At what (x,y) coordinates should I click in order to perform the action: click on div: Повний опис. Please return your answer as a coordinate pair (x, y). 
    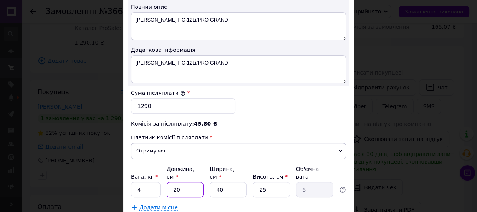
    Looking at the image, I should click on (238, 7).